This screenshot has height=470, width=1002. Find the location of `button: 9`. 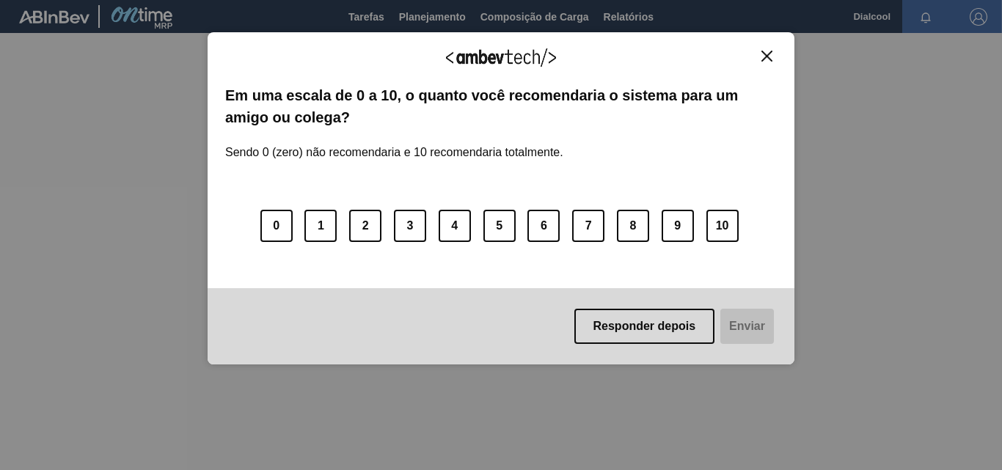

button: 9 is located at coordinates (678, 226).